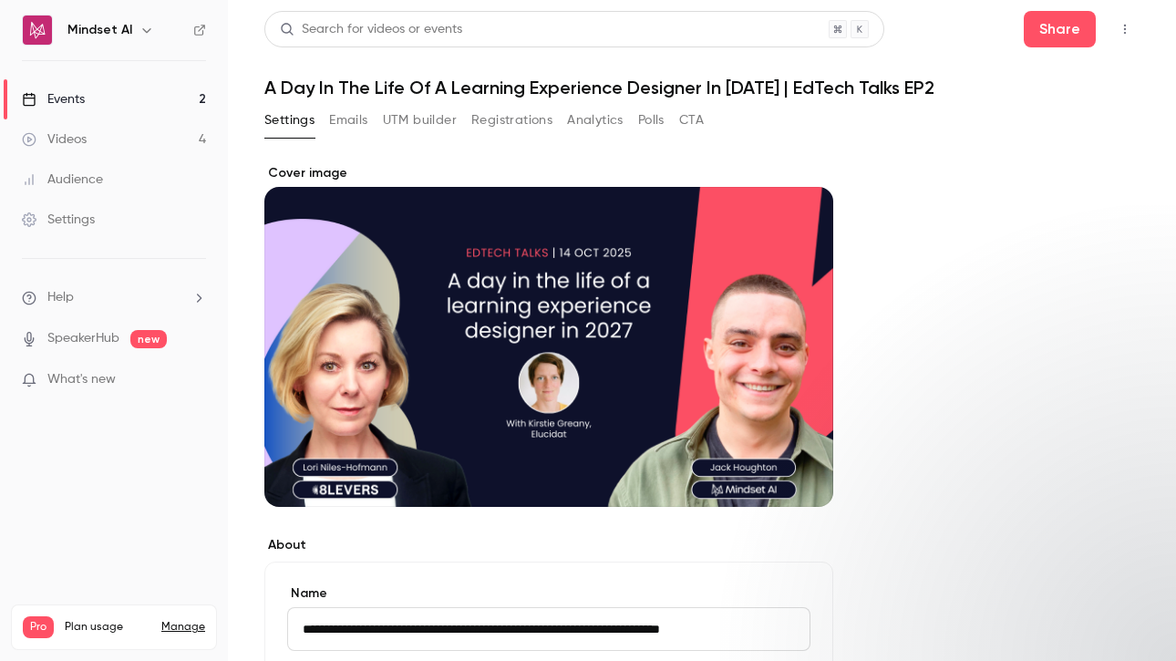 The height and width of the screenshot is (661, 1176). Describe the element at coordinates (1059, 29) in the screenshot. I see `button: Share` at that location.